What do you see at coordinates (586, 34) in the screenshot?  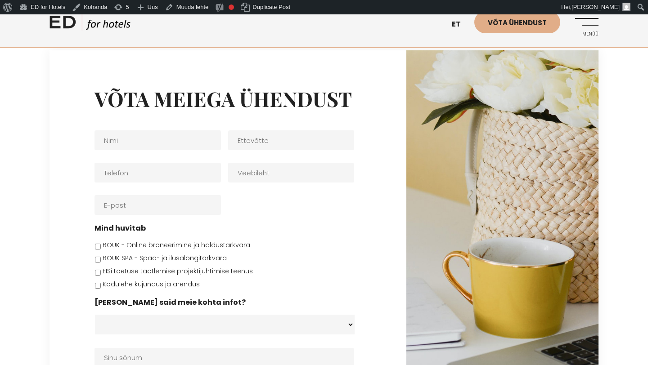 I see `span: Menüü` at bounding box center [586, 34].